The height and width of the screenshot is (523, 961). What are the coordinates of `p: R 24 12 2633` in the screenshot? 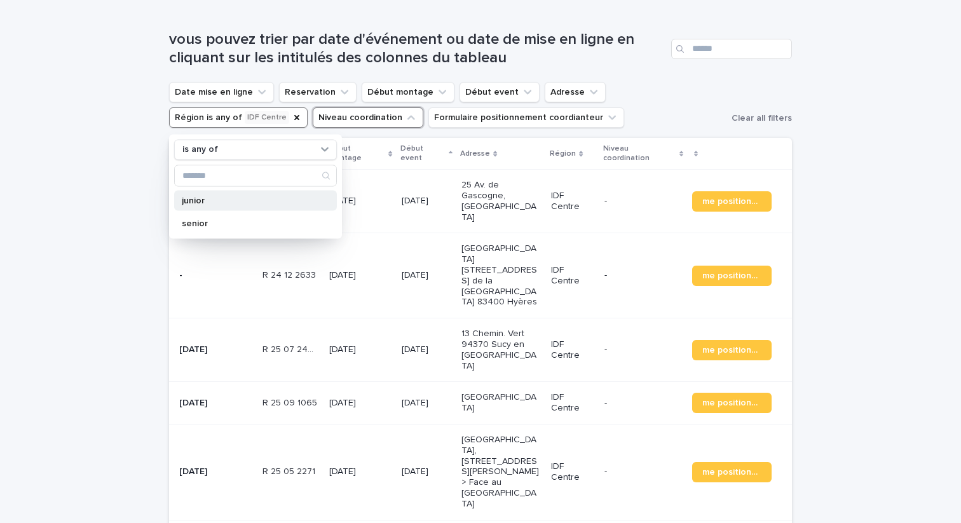 It's located at (290, 274).